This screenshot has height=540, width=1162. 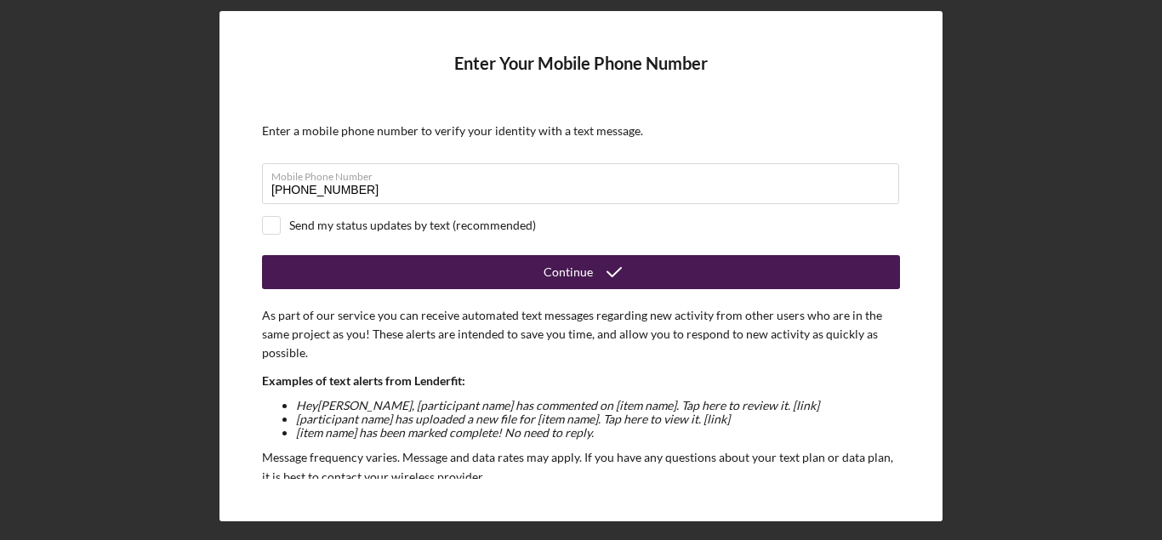 I want to click on label: Mobile Phone Number, so click(x=585, y=174).